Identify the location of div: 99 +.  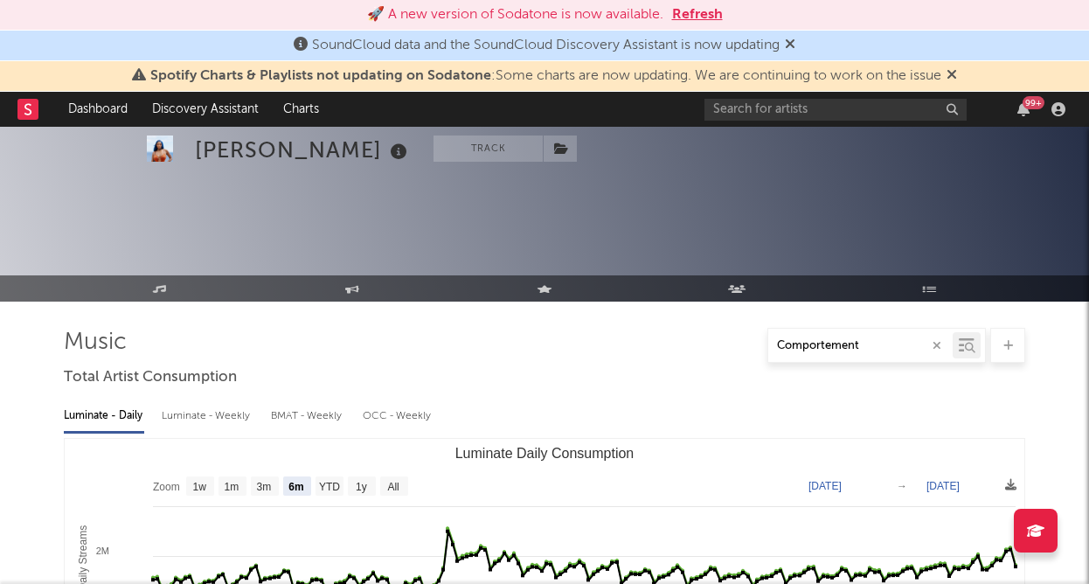
(1033, 102).